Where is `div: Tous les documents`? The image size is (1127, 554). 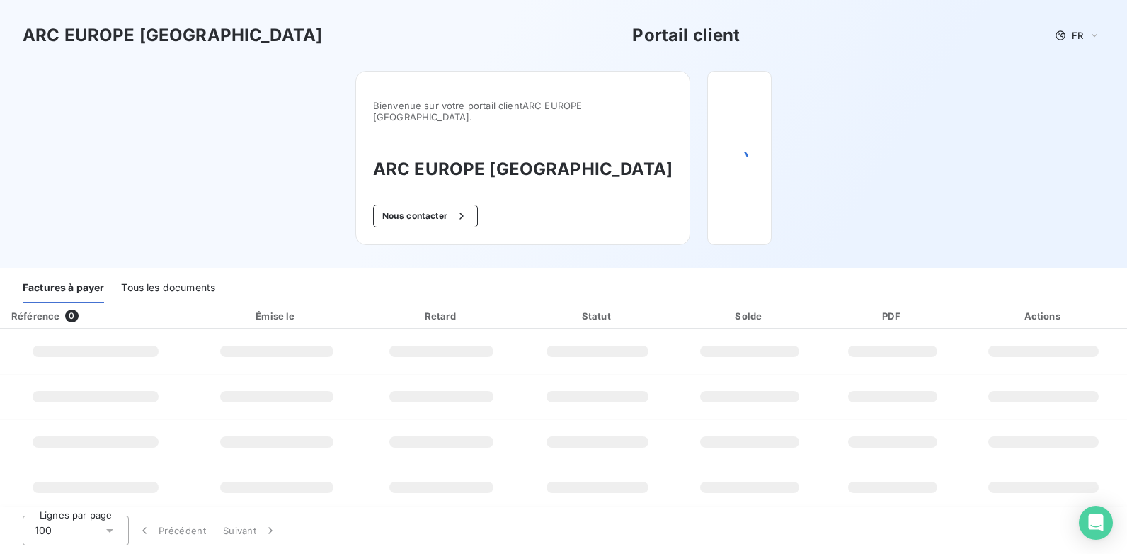
div: Tous les documents is located at coordinates (168, 288).